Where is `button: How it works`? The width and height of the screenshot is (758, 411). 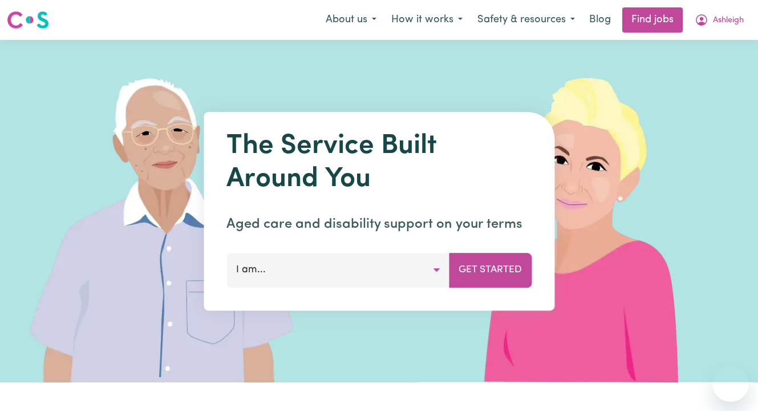 button: How it works is located at coordinates (427, 20).